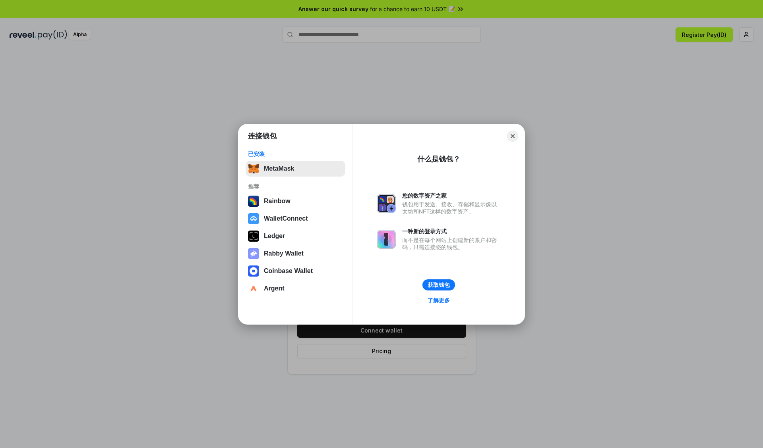 This screenshot has height=448, width=763. What do you see at coordinates (451, 196) in the screenshot?
I see `div: 您的数字资产之家` at bounding box center [451, 196].